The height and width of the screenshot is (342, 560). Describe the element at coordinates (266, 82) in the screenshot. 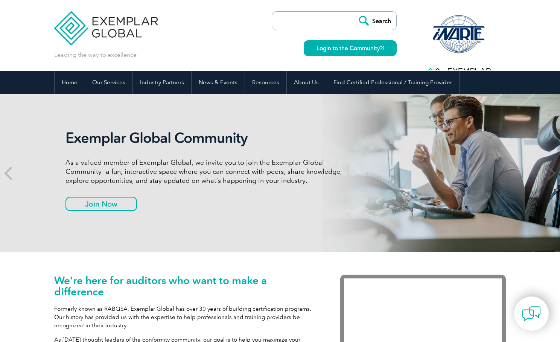

I see `a: Resources` at that location.